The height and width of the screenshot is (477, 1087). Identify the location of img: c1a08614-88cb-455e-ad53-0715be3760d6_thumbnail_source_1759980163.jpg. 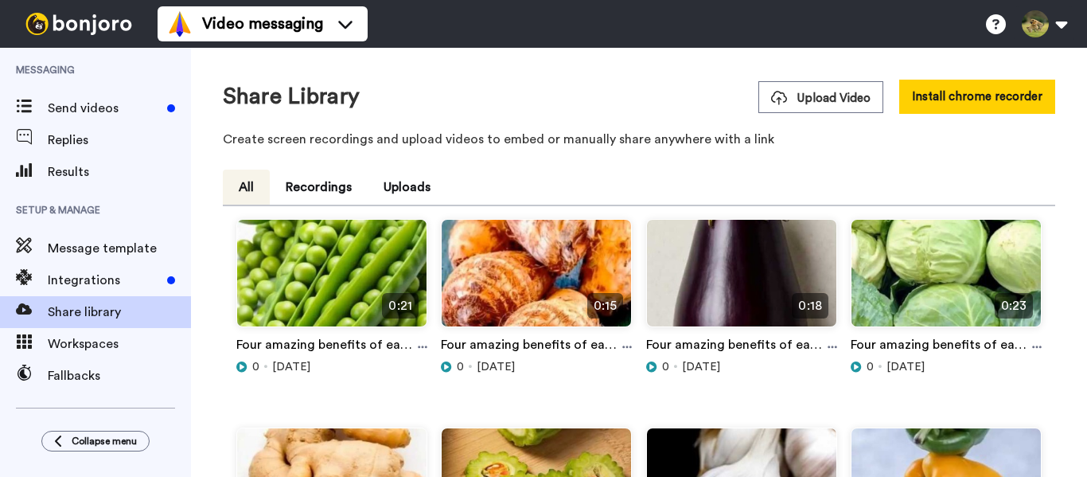
(332, 279).